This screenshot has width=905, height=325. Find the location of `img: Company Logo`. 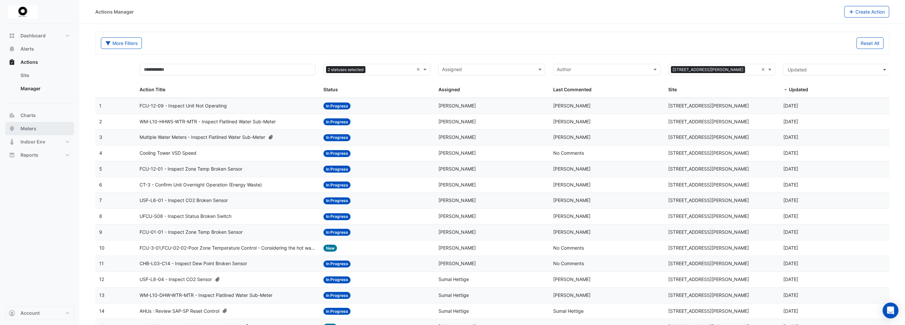

img: Company Logo is located at coordinates (23, 12).